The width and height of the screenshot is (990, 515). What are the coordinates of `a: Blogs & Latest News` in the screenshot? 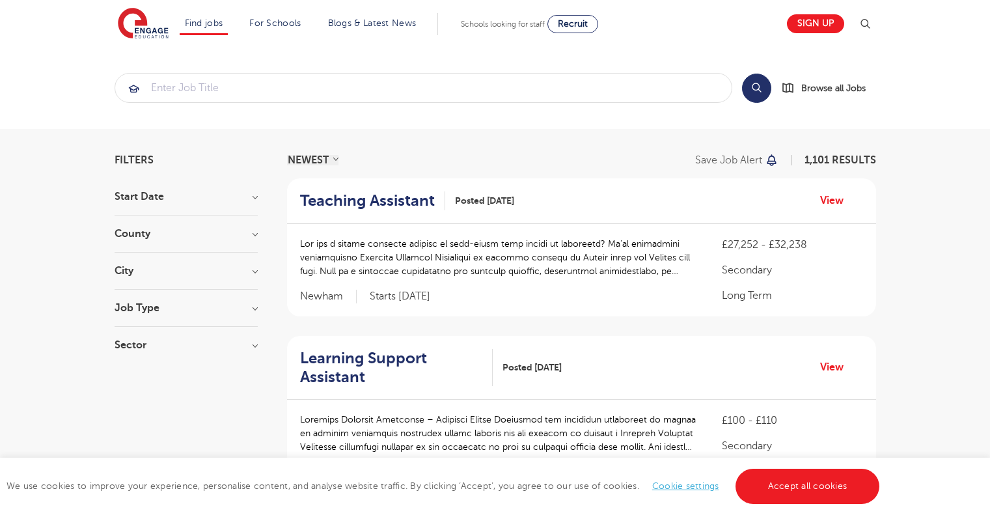 It's located at (372, 23).